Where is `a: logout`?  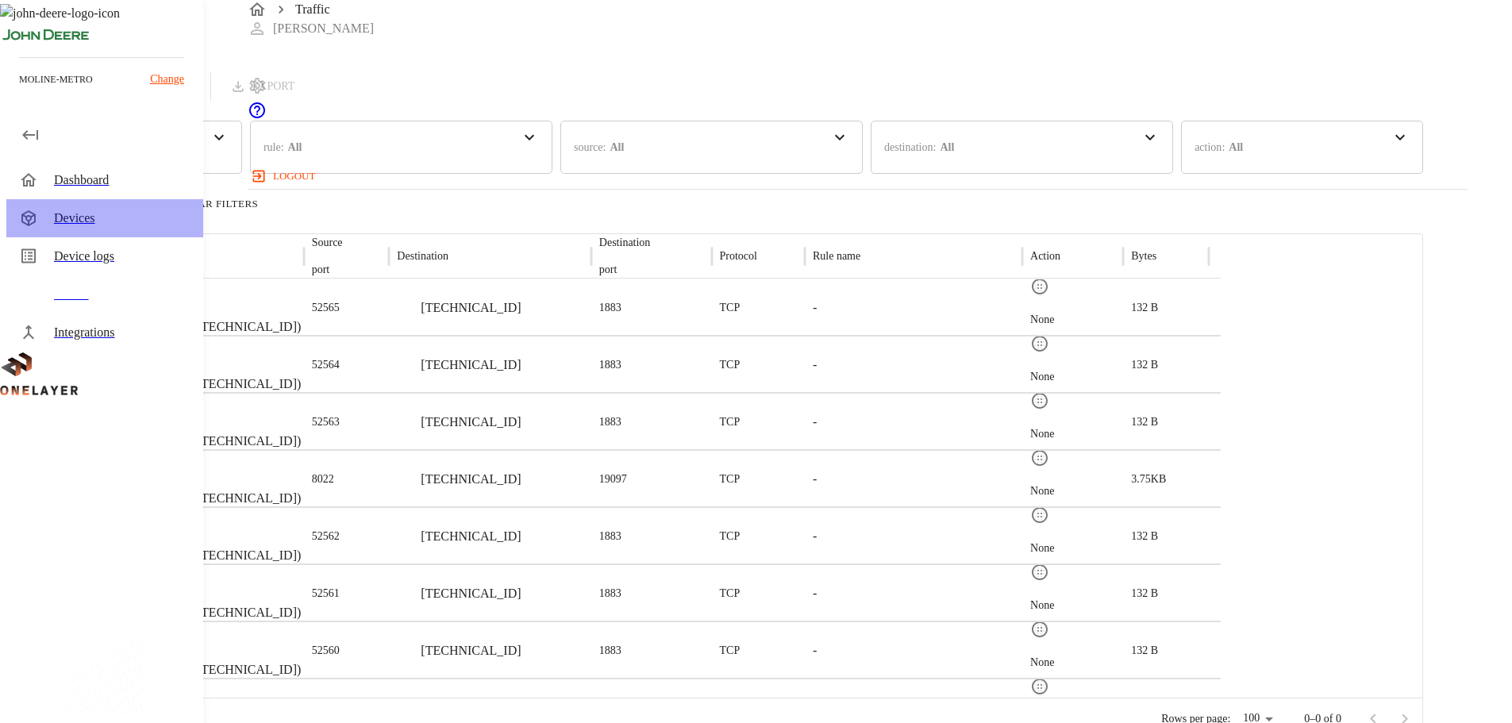 a: logout is located at coordinates (857, 176).